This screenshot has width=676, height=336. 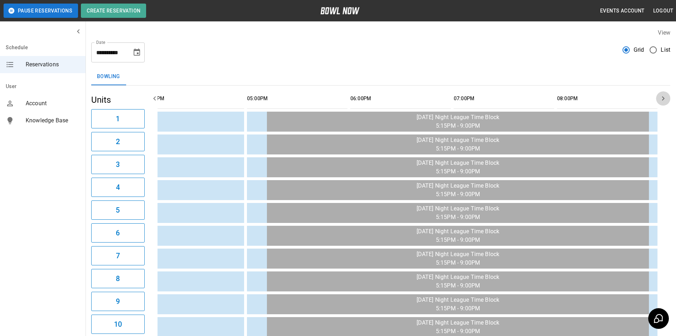 I want to click on h6: 9, so click(x=118, y=301).